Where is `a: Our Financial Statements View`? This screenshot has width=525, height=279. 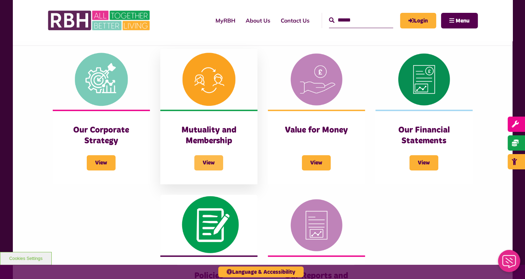
a: Our Financial Statements View is located at coordinates (424, 117).